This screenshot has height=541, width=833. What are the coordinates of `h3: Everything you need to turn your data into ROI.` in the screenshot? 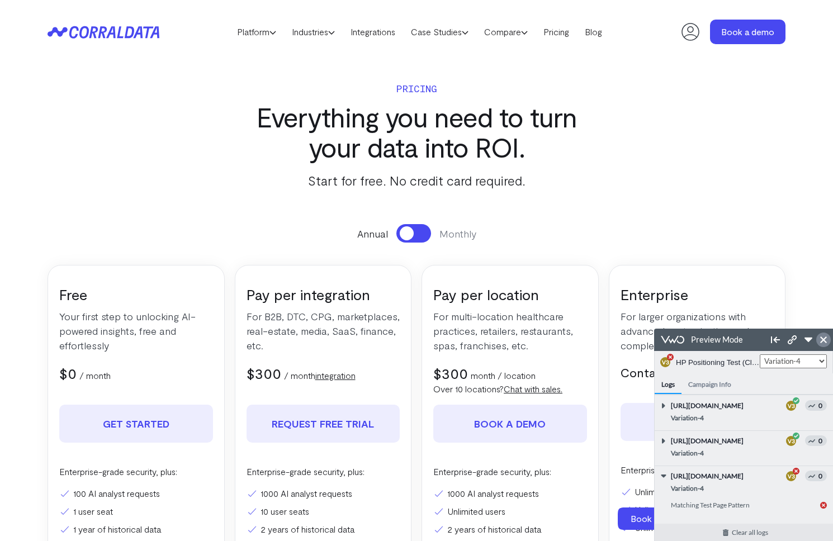 It's located at (417, 132).